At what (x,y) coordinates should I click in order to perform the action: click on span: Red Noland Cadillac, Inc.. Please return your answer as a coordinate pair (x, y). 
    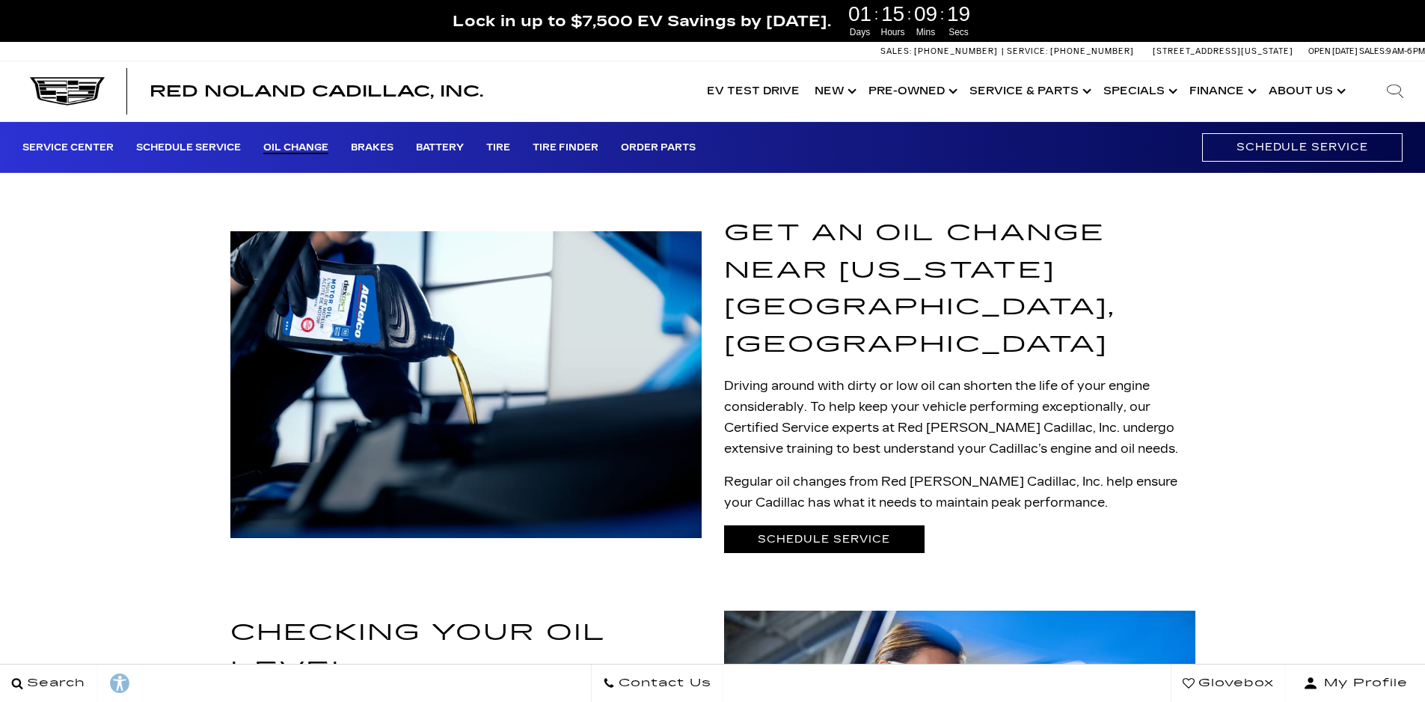
    Looking at the image, I should click on (316, 91).